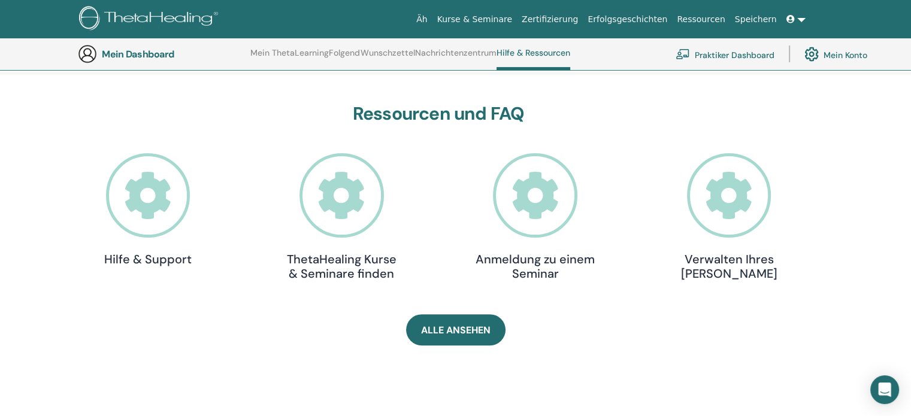  What do you see at coordinates (474, 19) in the screenshot?
I see `font: Kurse & Seminare` at bounding box center [474, 19].